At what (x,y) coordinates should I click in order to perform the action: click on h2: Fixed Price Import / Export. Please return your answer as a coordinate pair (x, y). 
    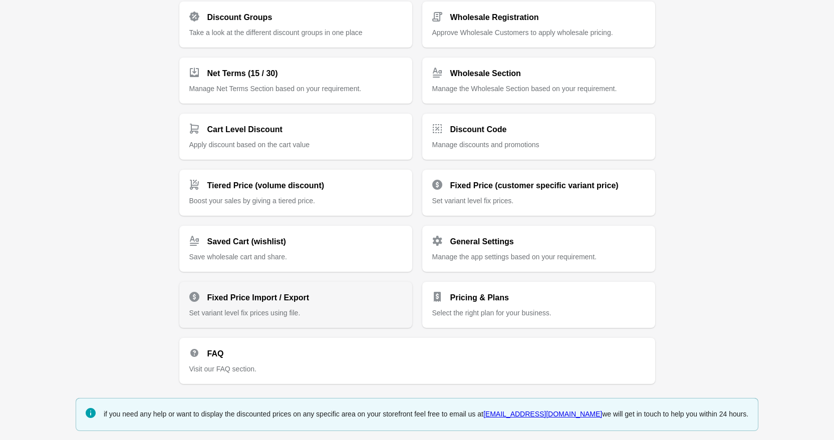
    Looking at the image, I should click on (259, 298).